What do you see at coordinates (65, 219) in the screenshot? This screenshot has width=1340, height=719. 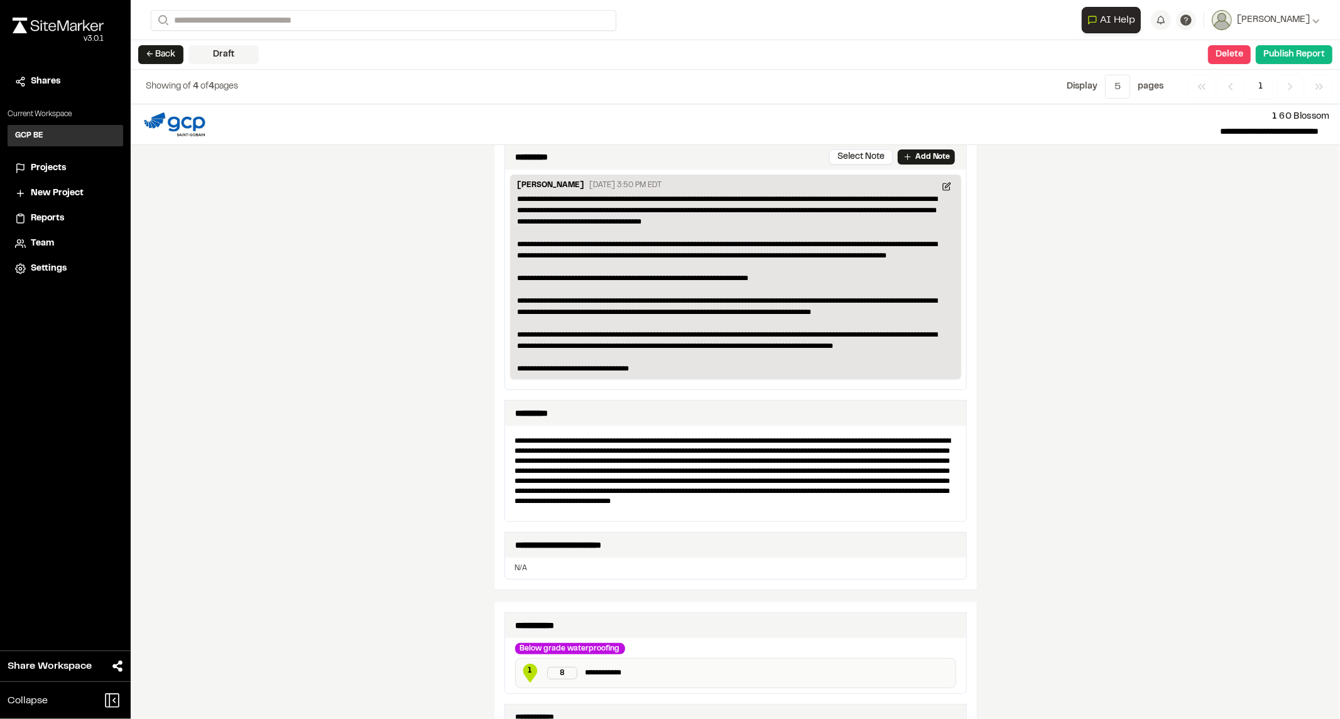 I see `a: Reports` at bounding box center [65, 219].